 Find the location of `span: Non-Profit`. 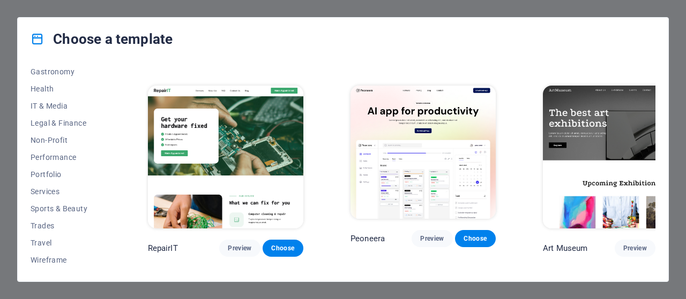

span: Non-Profit is located at coordinates (65, 140).